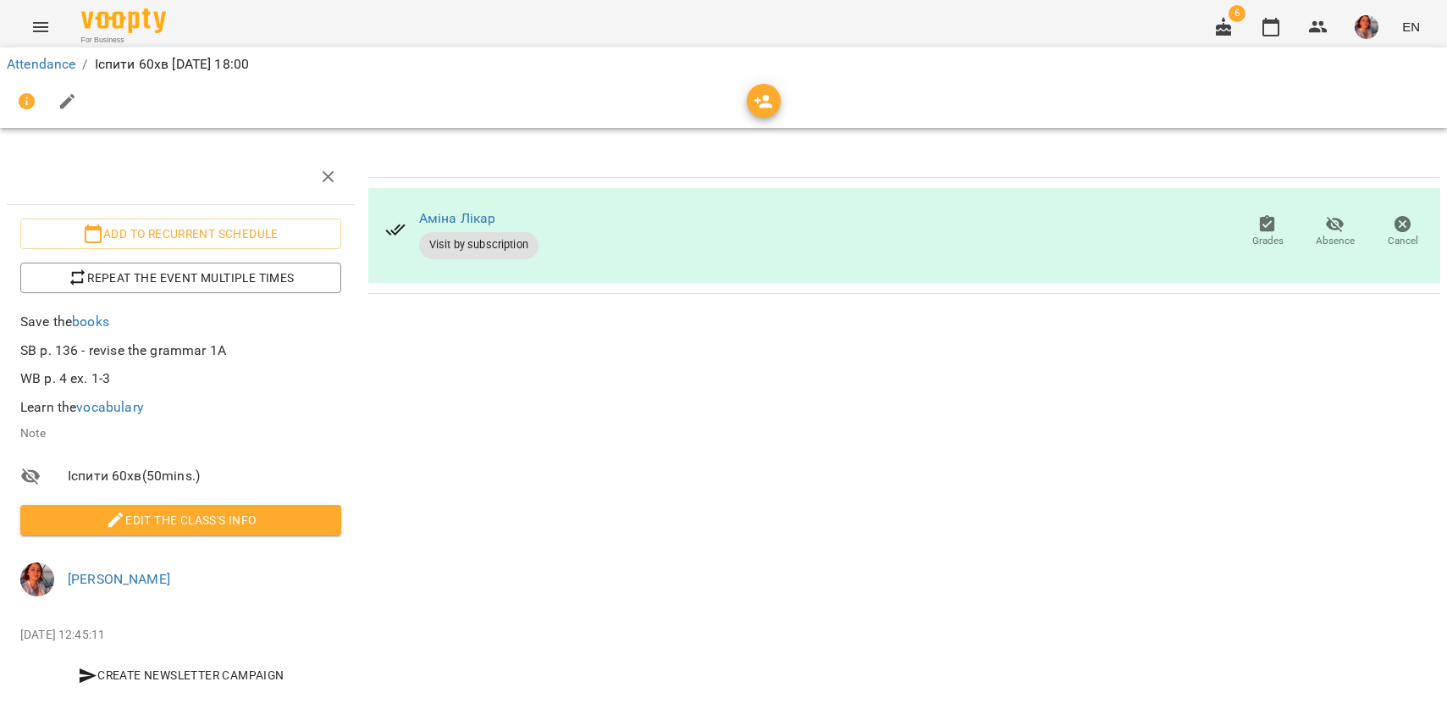 The width and height of the screenshot is (1447, 726). What do you see at coordinates (1411, 26) in the screenshot?
I see `button: EN` at bounding box center [1411, 26].